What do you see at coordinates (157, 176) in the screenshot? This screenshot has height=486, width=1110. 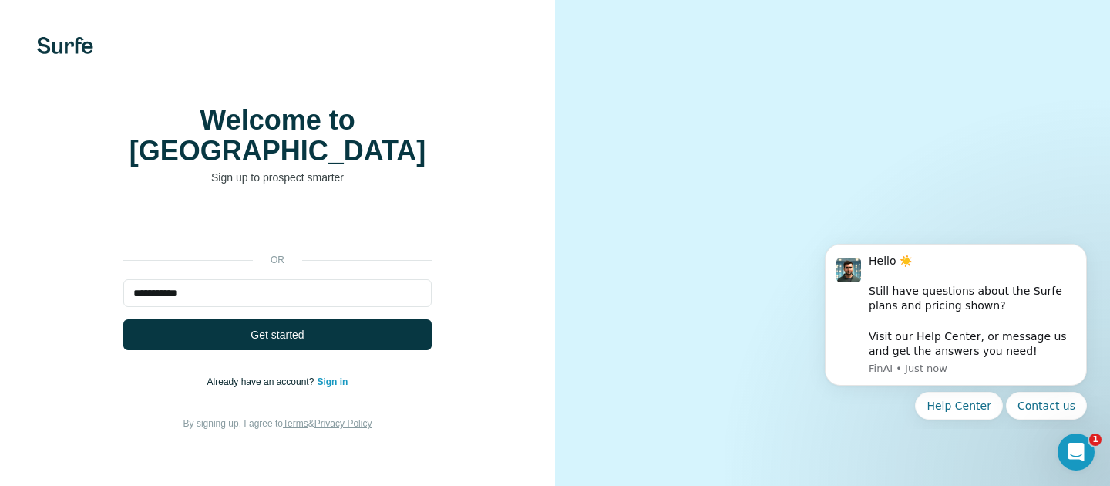 I see `button: Quick reply: Help Center` at bounding box center [157, 176].